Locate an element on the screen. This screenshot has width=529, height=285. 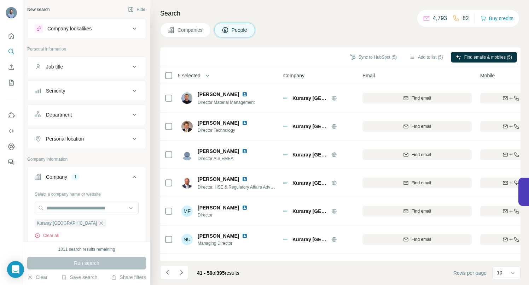
span: Find emails & mobiles (5) is located at coordinates (488, 57).